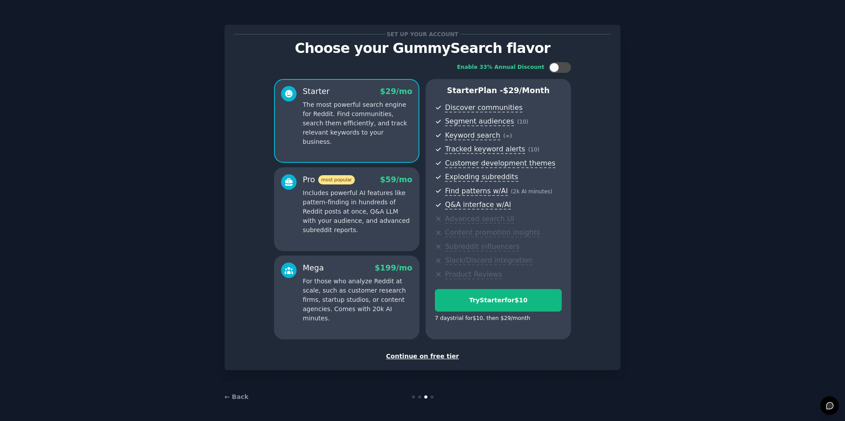 The width and height of the screenshot is (845, 421). What do you see at coordinates (498, 91) in the screenshot?
I see `p: Starter Plan -` at bounding box center [498, 91].